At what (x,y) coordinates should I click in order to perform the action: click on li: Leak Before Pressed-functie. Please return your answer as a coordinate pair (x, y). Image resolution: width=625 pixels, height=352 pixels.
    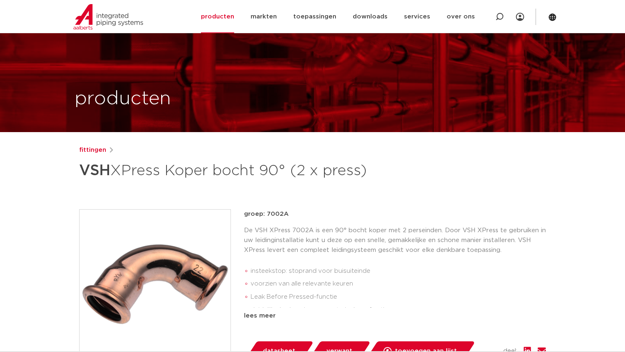
    Looking at the image, I should click on (398, 297).